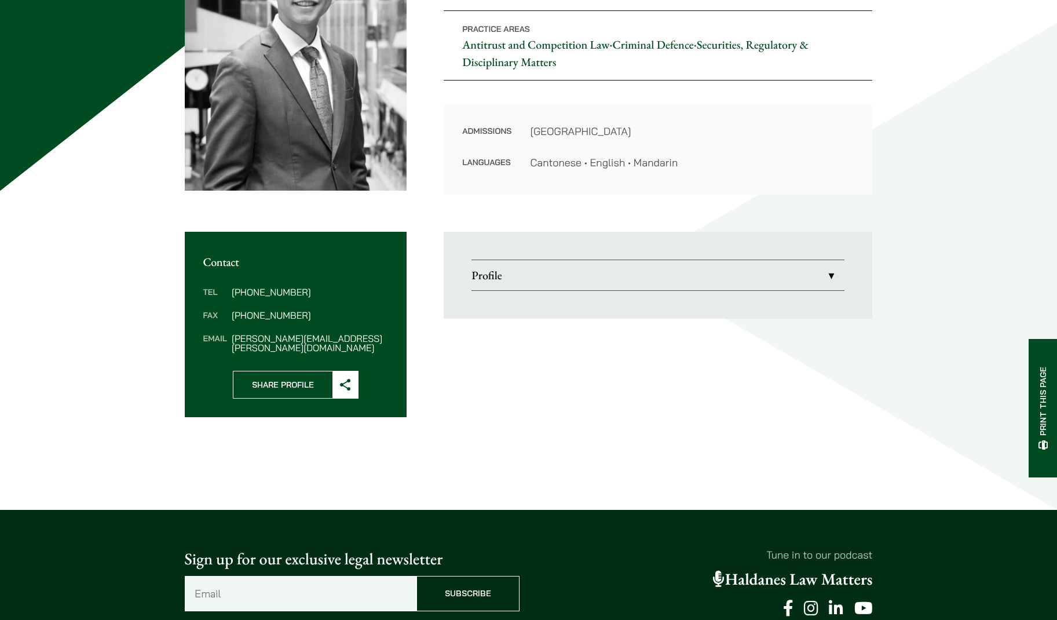 The width and height of the screenshot is (1057, 620). What do you see at coordinates (215, 299) in the screenshot?
I see `dt: Tel` at bounding box center [215, 299].